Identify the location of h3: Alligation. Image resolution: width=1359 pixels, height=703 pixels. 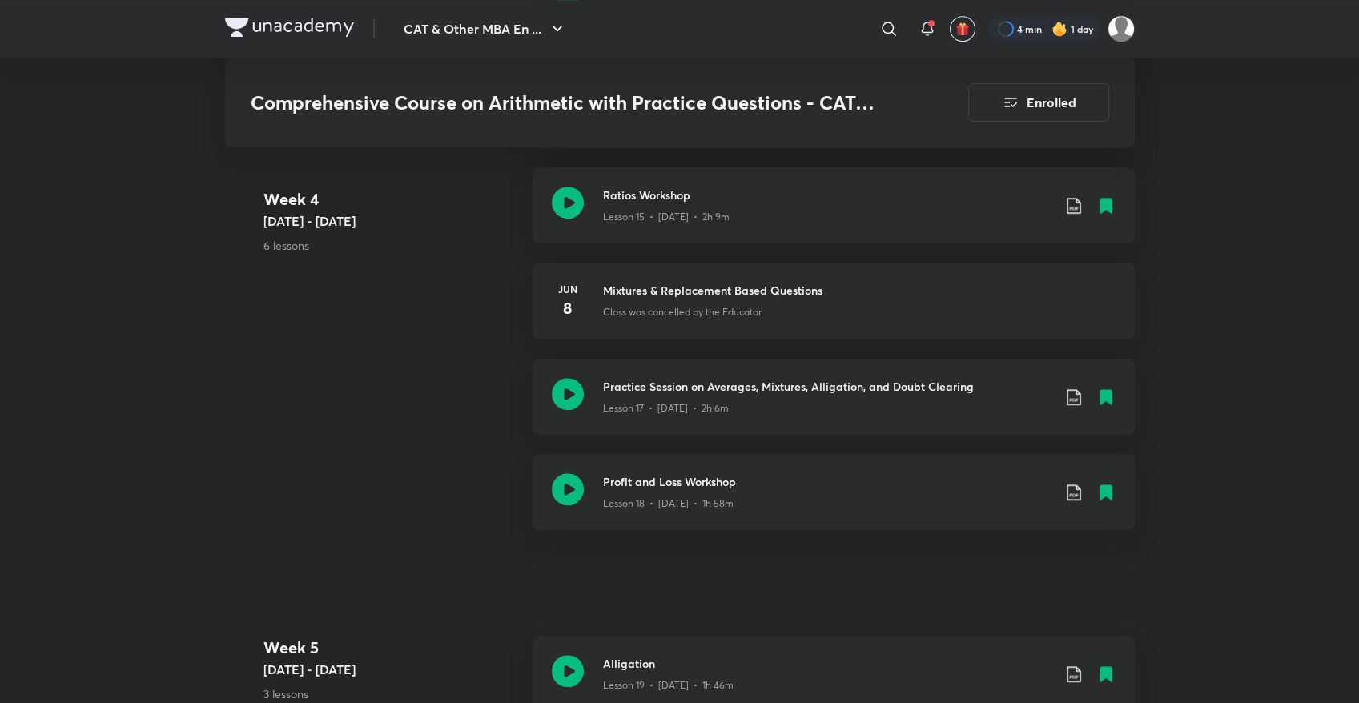
(827, 663).